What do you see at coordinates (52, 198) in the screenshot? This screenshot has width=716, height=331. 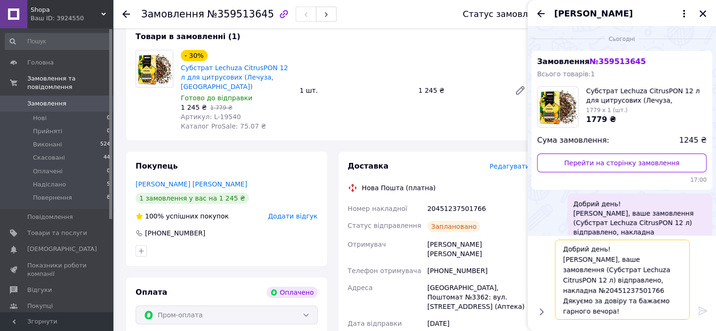 I see `span: Повернення` at bounding box center [52, 198].